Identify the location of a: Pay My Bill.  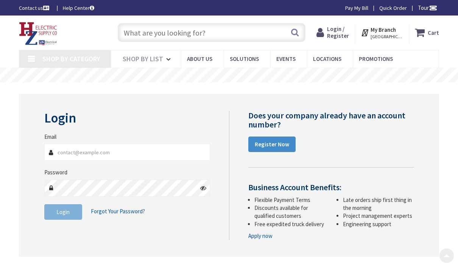
(356, 8).